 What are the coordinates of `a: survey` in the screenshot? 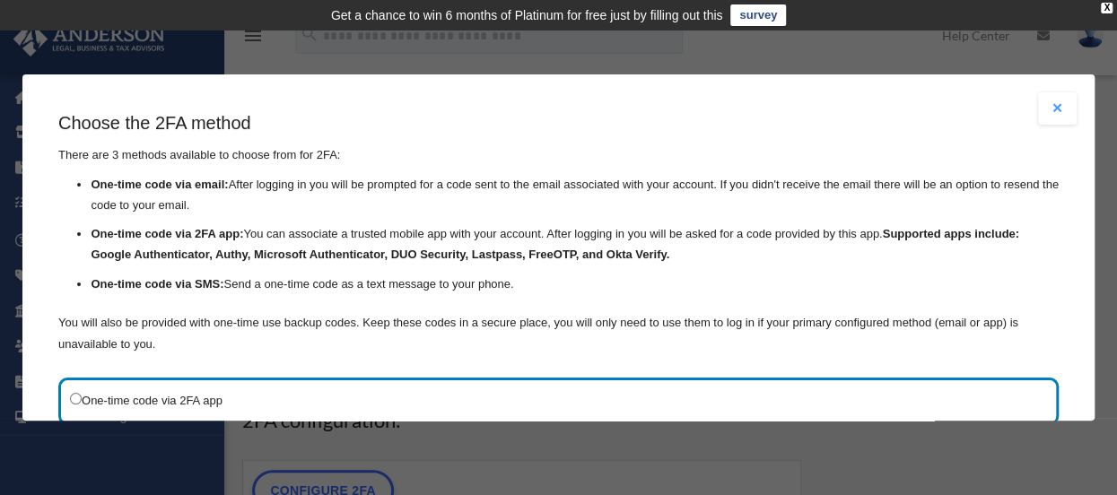 It's located at (758, 15).